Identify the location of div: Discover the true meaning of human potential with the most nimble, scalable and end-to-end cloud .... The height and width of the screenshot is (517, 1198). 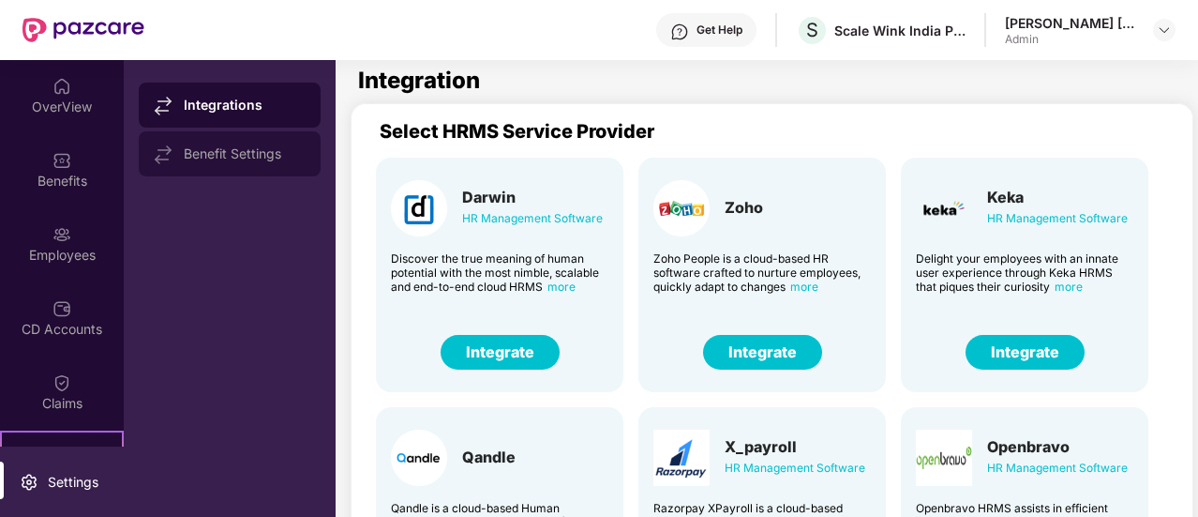
(500, 272).